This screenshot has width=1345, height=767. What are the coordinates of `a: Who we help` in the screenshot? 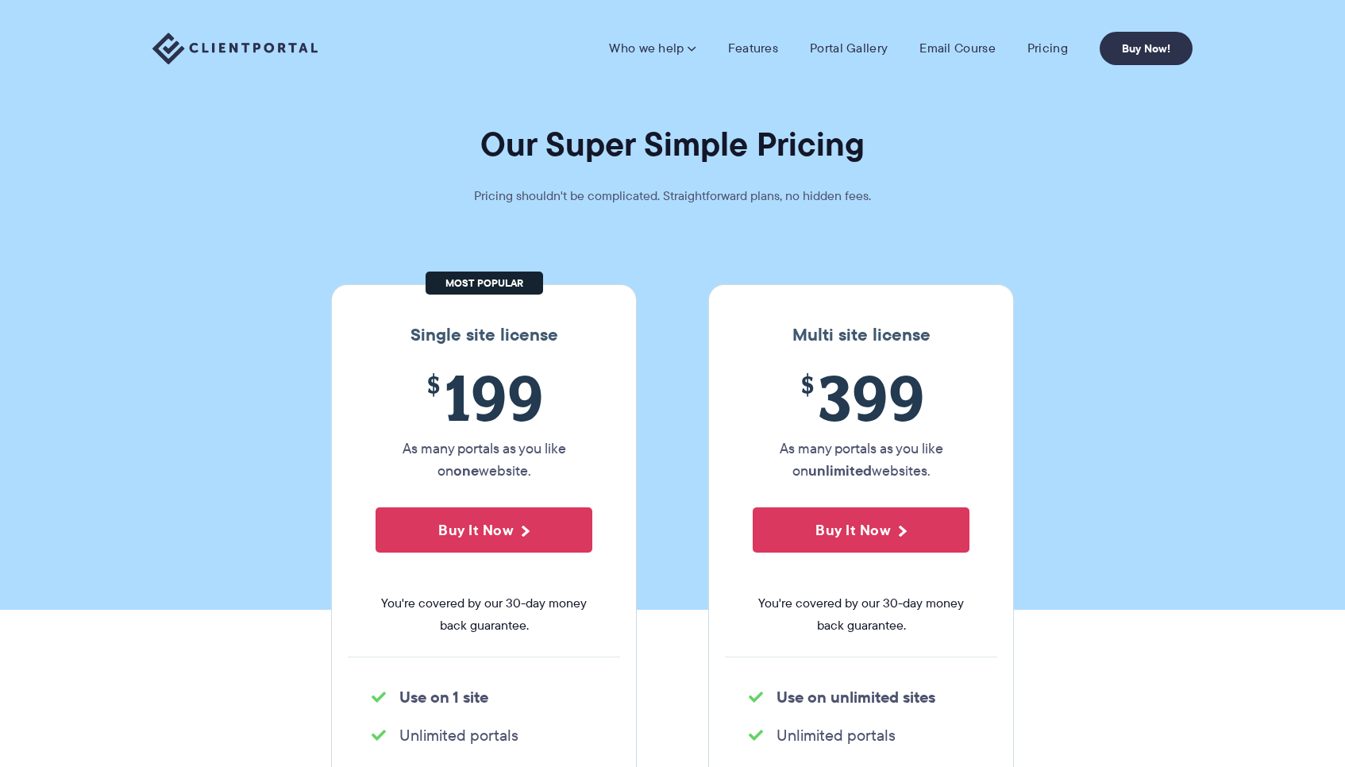 It's located at (652, 48).